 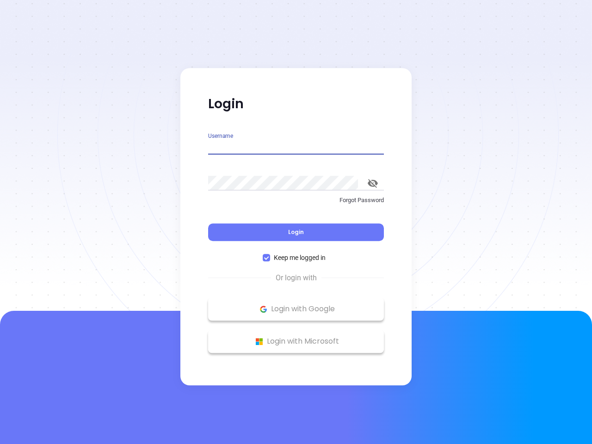 What do you see at coordinates (296, 204) in the screenshot?
I see `a: Forgot Password` at bounding box center [296, 204].